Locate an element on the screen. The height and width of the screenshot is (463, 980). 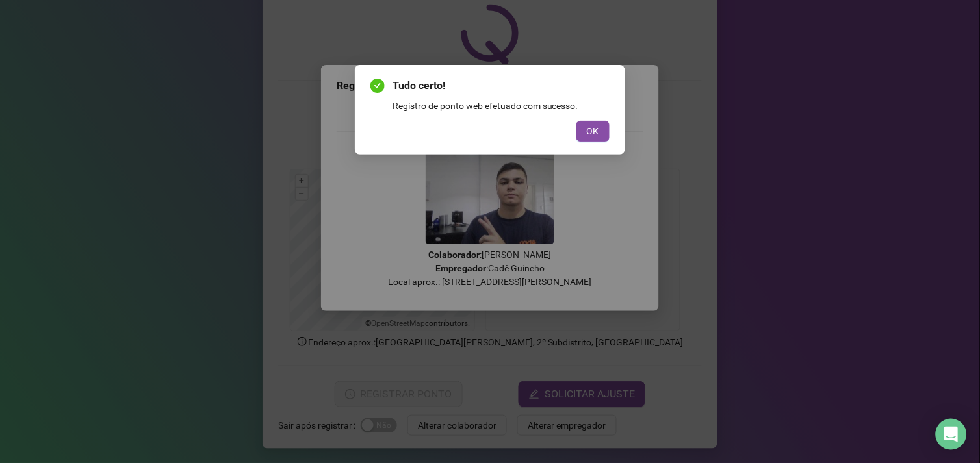
button: OK is located at coordinates (593, 131).